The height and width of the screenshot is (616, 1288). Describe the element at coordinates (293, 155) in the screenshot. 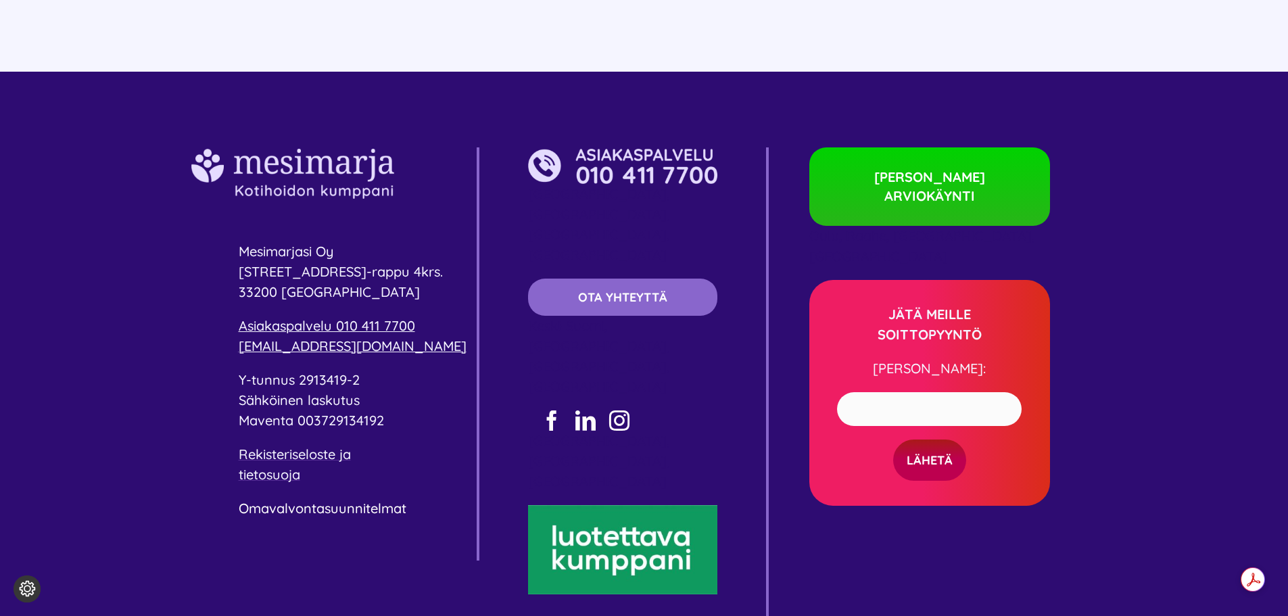

I see `a: 001Asset 5@2x` at that location.